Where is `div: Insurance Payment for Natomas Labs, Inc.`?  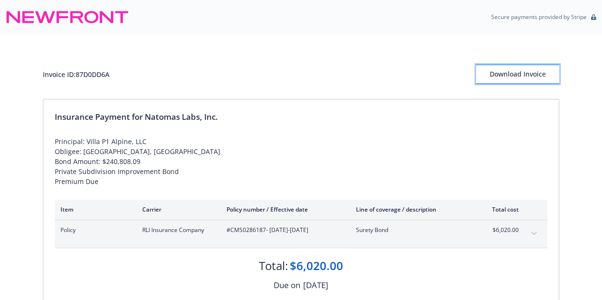 div: Insurance Payment for Natomas Labs, Inc. is located at coordinates (301, 117).